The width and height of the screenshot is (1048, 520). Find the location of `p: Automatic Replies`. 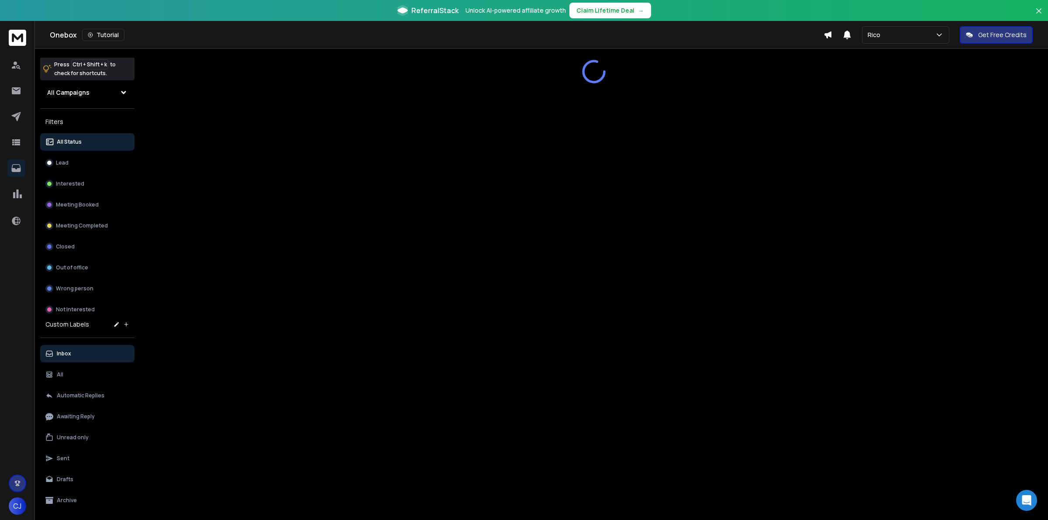

p: Automatic Replies is located at coordinates (80, 395).